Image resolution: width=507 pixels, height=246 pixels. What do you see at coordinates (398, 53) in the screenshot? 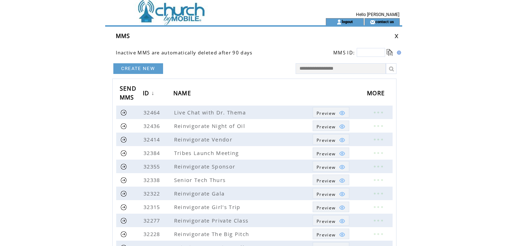
I see `img: help.gif` at bounding box center [398, 53].